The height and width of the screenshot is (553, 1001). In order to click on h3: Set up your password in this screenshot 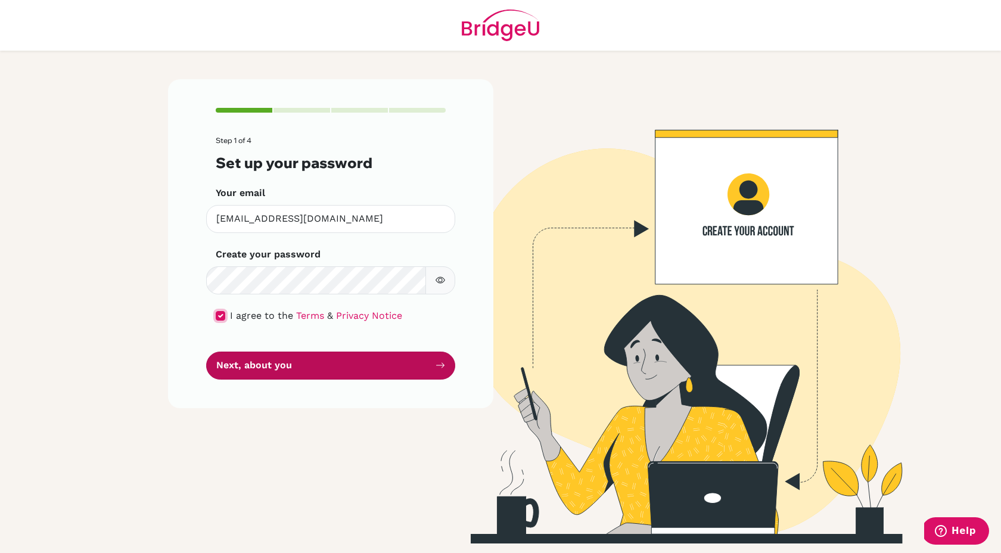, I will do `click(331, 163)`.